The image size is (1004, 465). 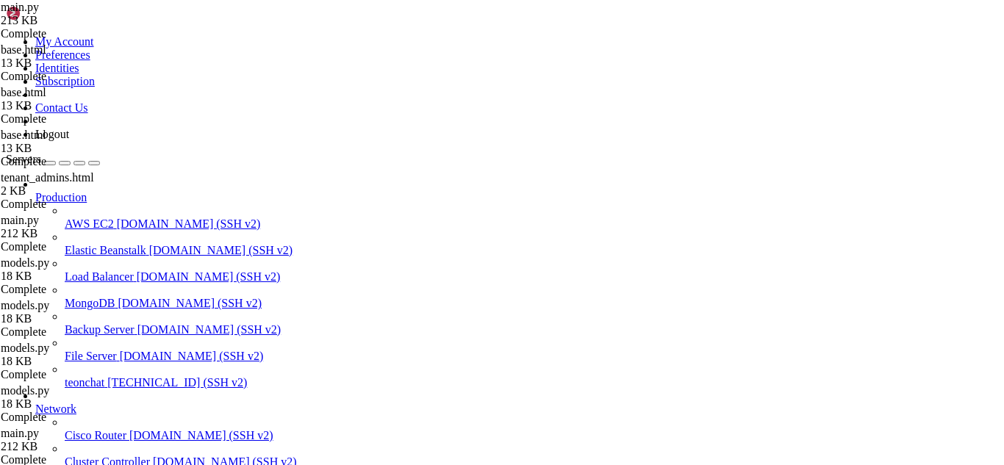 I want to click on div: 2 KB, so click(x=68, y=191).